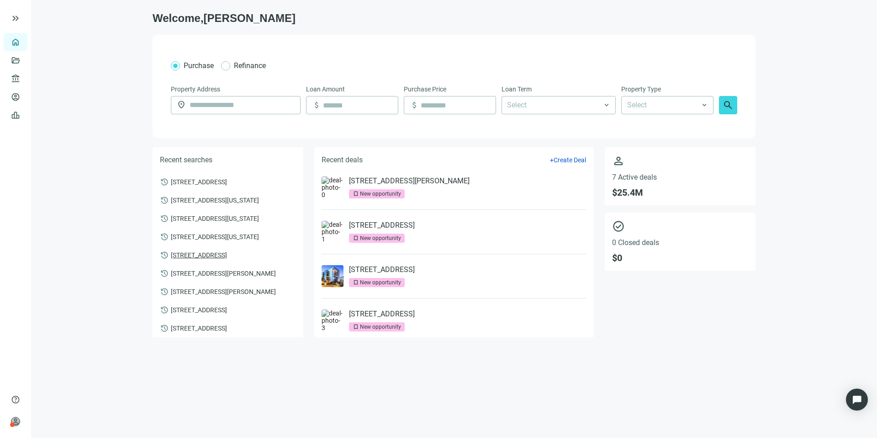  Describe the element at coordinates (342, 160) in the screenshot. I see `h5: Recent deals` at that location.